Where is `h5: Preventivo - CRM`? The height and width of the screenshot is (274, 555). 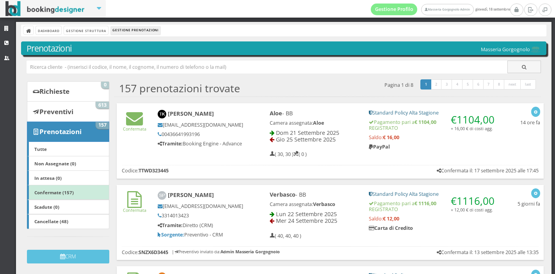 h5: Preventivo - CRM is located at coordinates (201, 234).